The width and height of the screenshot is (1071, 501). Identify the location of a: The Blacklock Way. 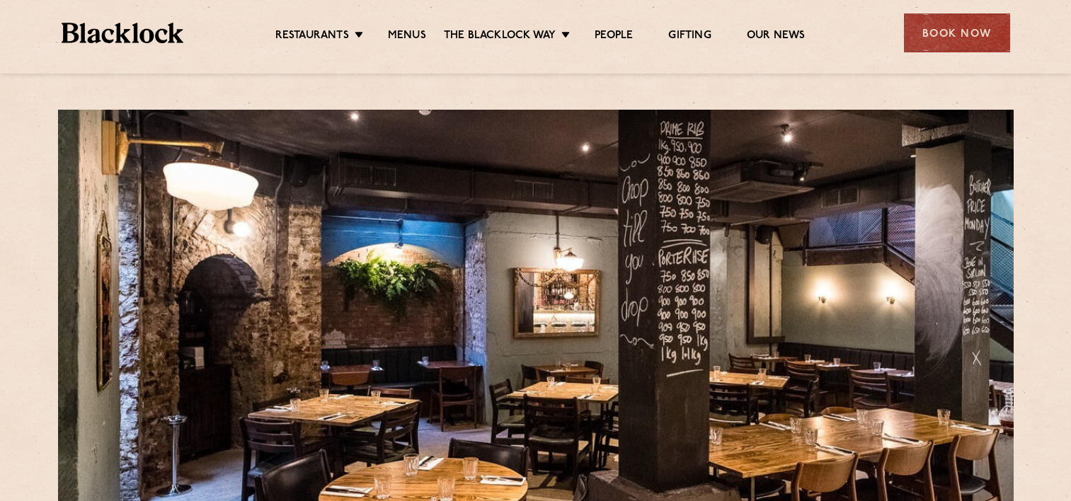
(500, 37).